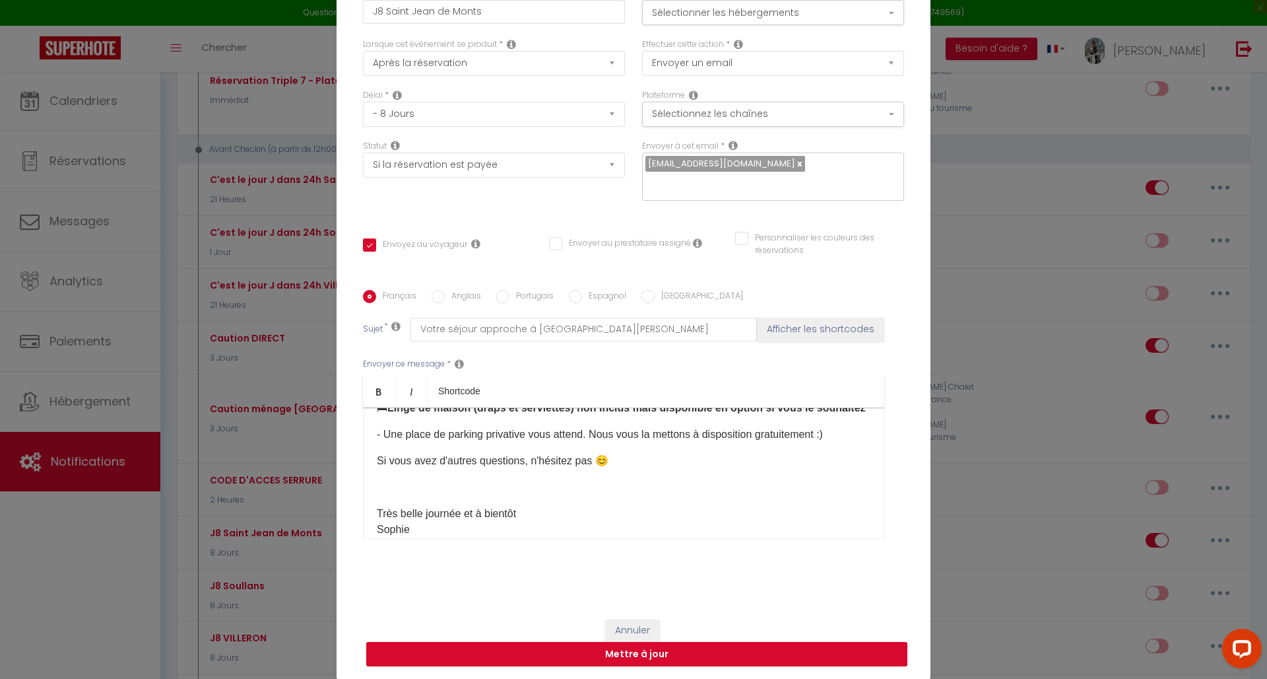 This screenshot has width=1267, height=679. Describe the element at coordinates (512, 44) in the screenshot. I see `i: Event Occur` at that location.